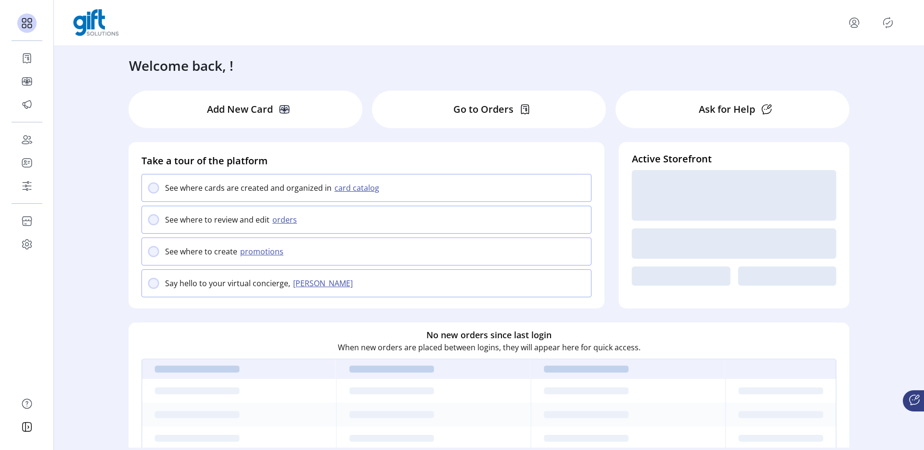 Image resolution: width=924 pixels, height=450 pixels. What do you see at coordinates (286, 220) in the screenshot?
I see `button: orders` at bounding box center [286, 220].